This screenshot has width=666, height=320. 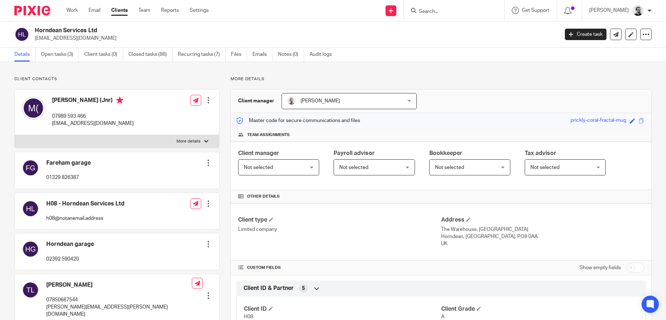 What do you see at coordinates (268, 135) in the screenshot?
I see `span: Team assignments` at bounding box center [268, 135].